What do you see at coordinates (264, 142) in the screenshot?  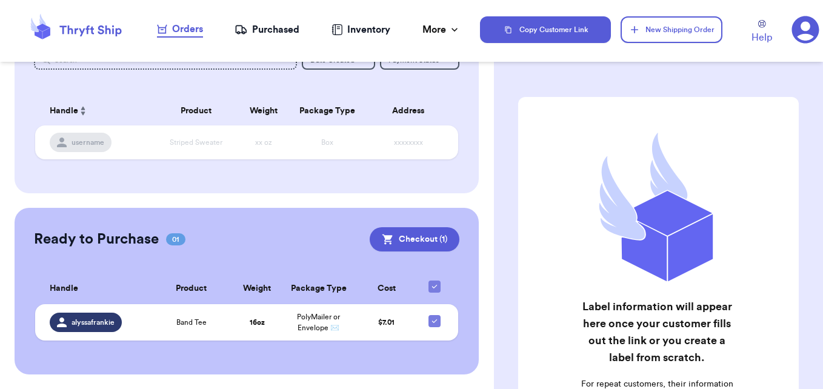 I see `span: xx oz` at bounding box center [264, 142].